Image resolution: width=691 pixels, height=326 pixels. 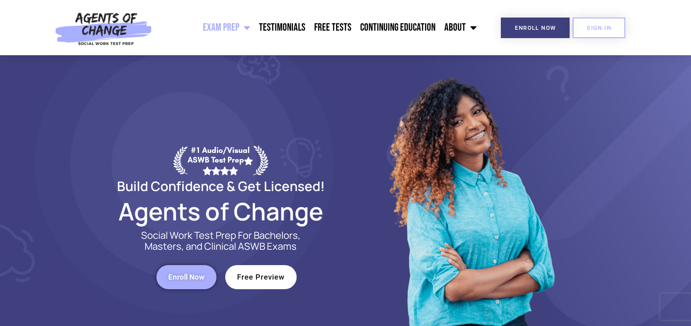 What do you see at coordinates (599, 28) in the screenshot?
I see `a: SIGN IN` at bounding box center [599, 28].